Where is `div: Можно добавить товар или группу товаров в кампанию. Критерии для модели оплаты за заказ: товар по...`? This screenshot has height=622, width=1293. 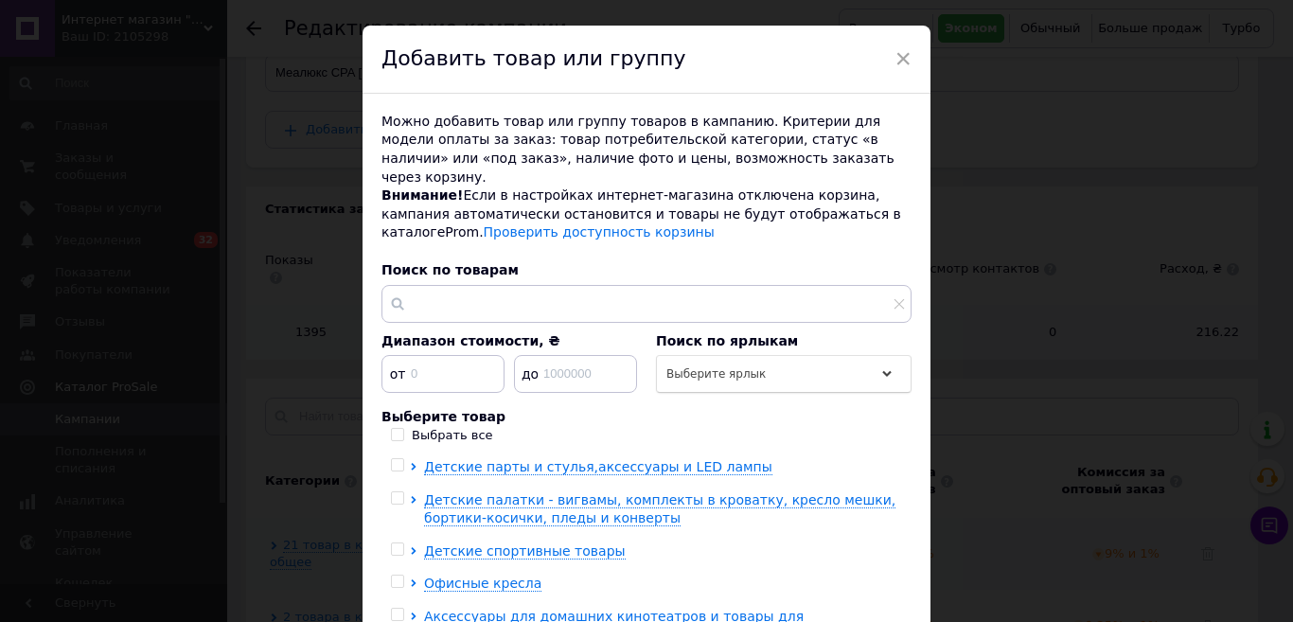 div: Можно добавить товар или группу товаров в кампанию. Критерии для модели оплаты за заказ: товар по... is located at coordinates (646, 150).